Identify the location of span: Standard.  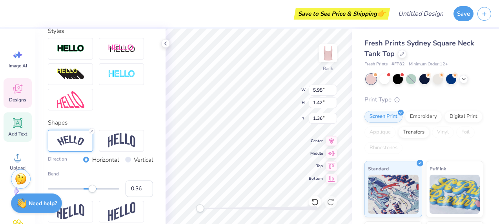
(378, 169).